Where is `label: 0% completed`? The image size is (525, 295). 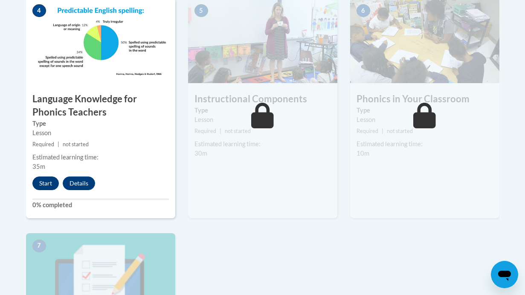
label: 0% completed is located at coordinates (101, 205).